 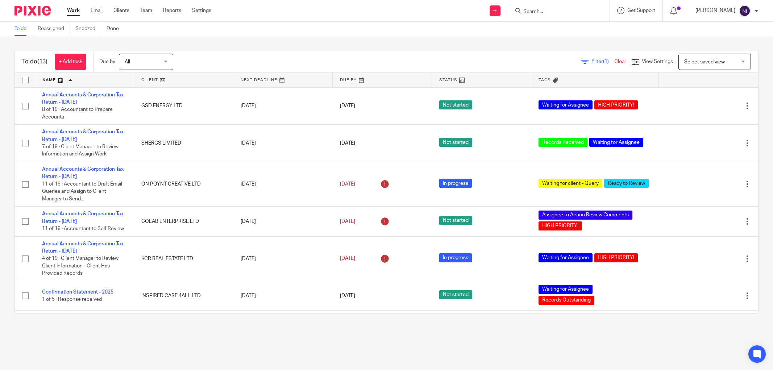 What do you see at coordinates (78, 292) in the screenshot?
I see `a: Confirmation Statement - 2025` at bounding box center [78, 292].